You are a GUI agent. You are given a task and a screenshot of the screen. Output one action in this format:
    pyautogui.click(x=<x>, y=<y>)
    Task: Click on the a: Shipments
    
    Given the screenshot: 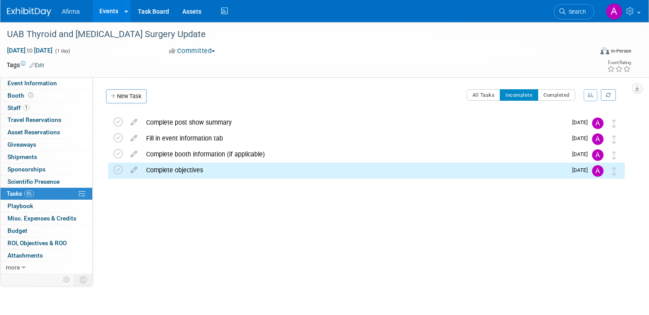 What is the action you would take?
    pyautogui.click(x=46, y=157)
    